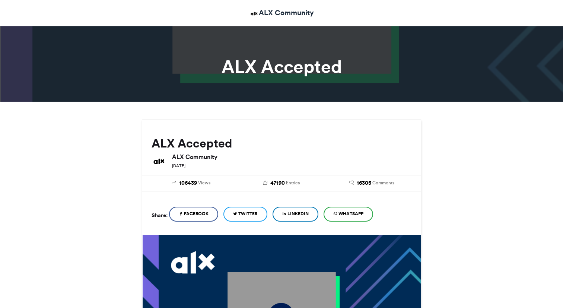 The image size is (563, 308). I want to click on a: 47190 Entries, so click(281, 183).